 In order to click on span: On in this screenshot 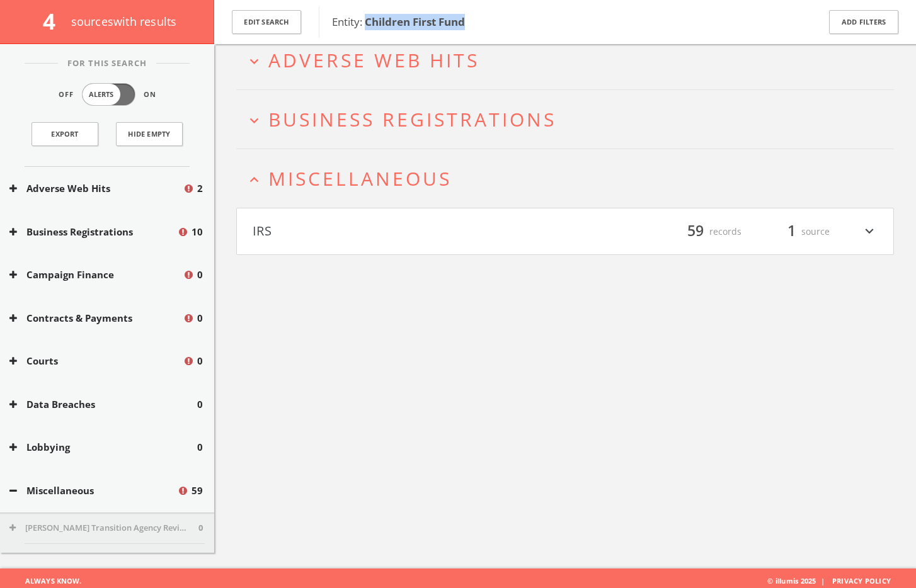, I will do `click(150, 95)`.